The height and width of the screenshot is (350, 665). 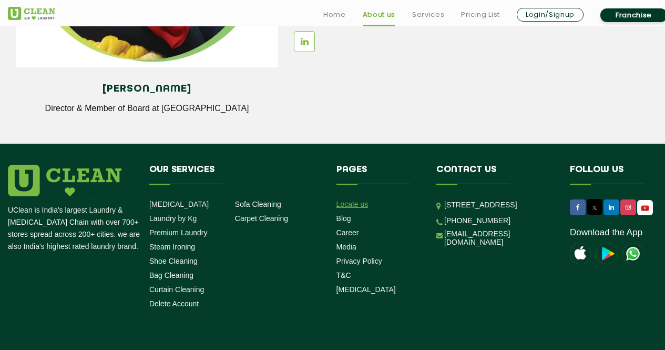 I want to click on a: Privacy Policy, so click(x=359, y=261).